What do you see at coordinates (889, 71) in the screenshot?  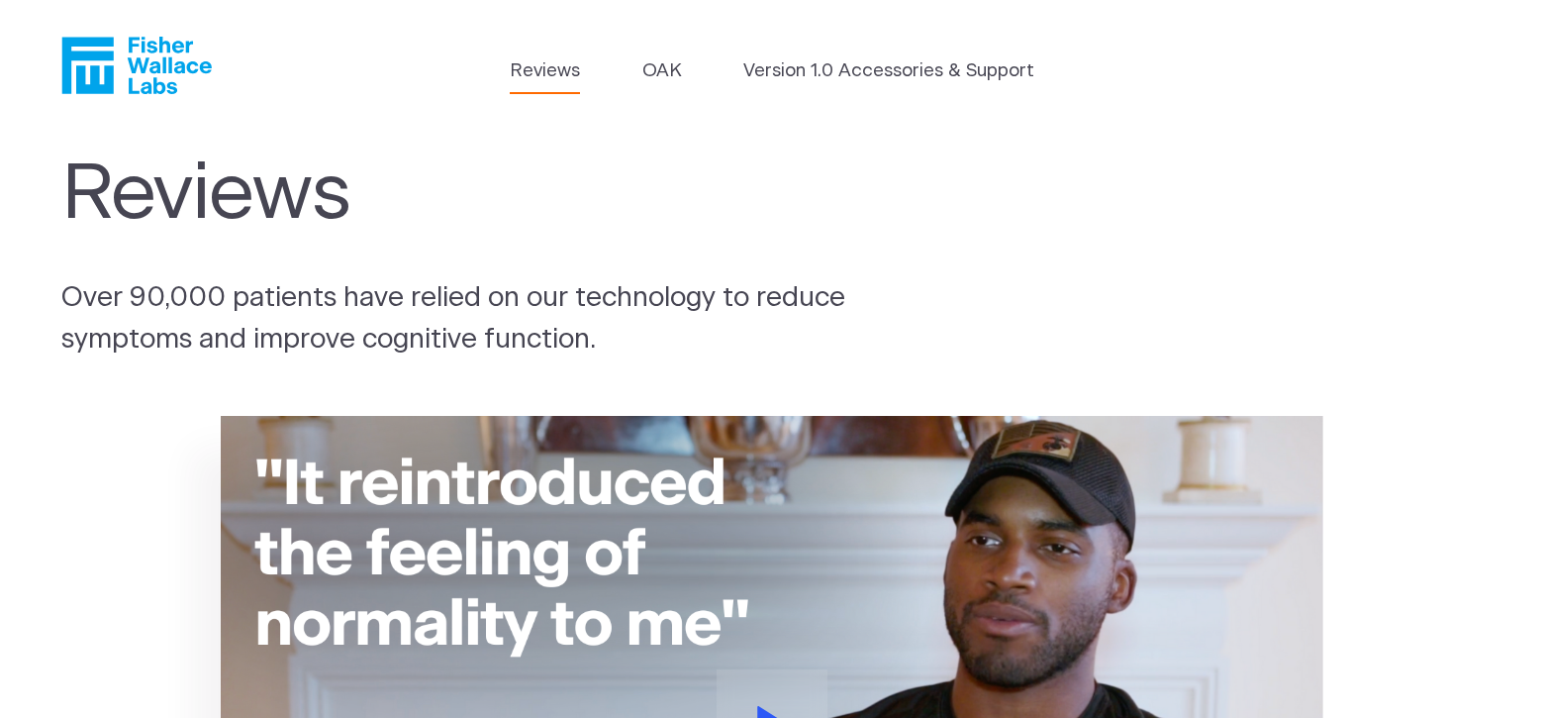 I see `a: Version 1.0 Accessories & Support` at bounding box center [889, 71].